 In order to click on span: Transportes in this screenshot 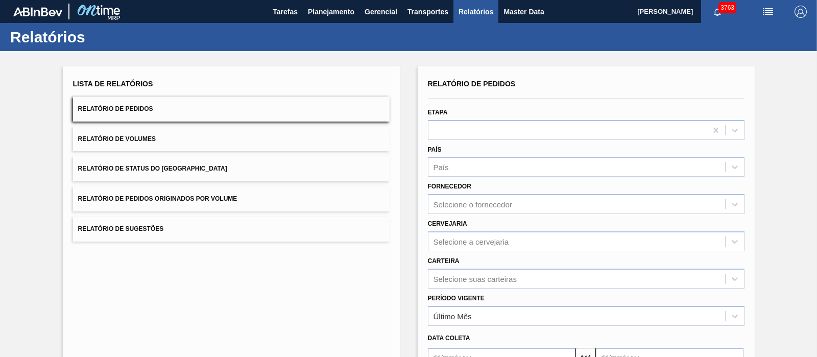, I will do `click(428, 12)`.